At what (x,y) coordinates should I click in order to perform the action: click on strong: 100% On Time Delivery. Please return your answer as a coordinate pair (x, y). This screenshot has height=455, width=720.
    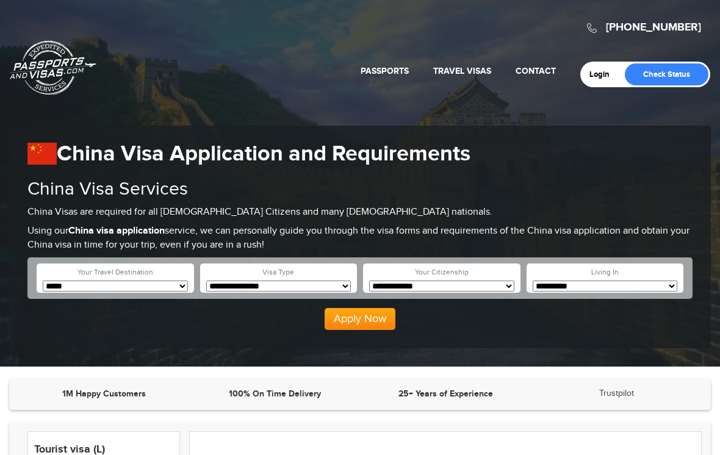
    Looking at the image, I should click on (274, 393).